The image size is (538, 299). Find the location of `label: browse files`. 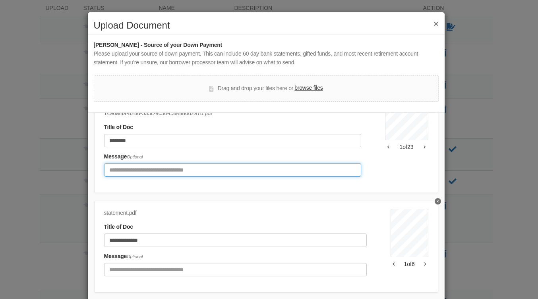

label: browse files is located at coordinates (308, 88).